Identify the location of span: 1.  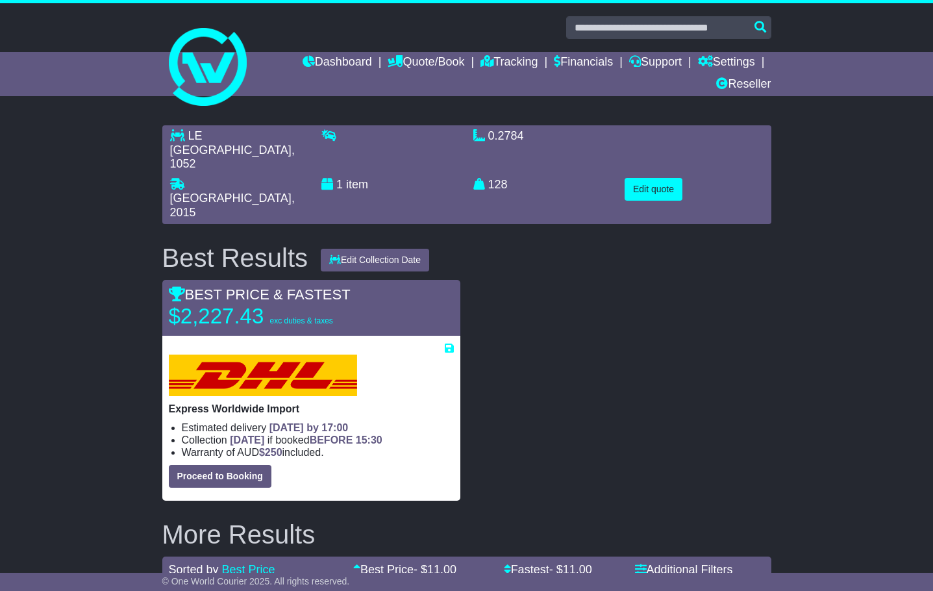
(340, 184).